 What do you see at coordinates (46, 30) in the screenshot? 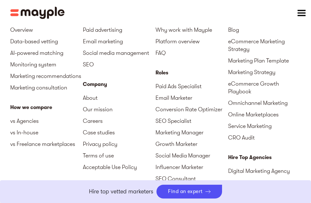
I see `a: Overview` at bounding box center [46, 30].